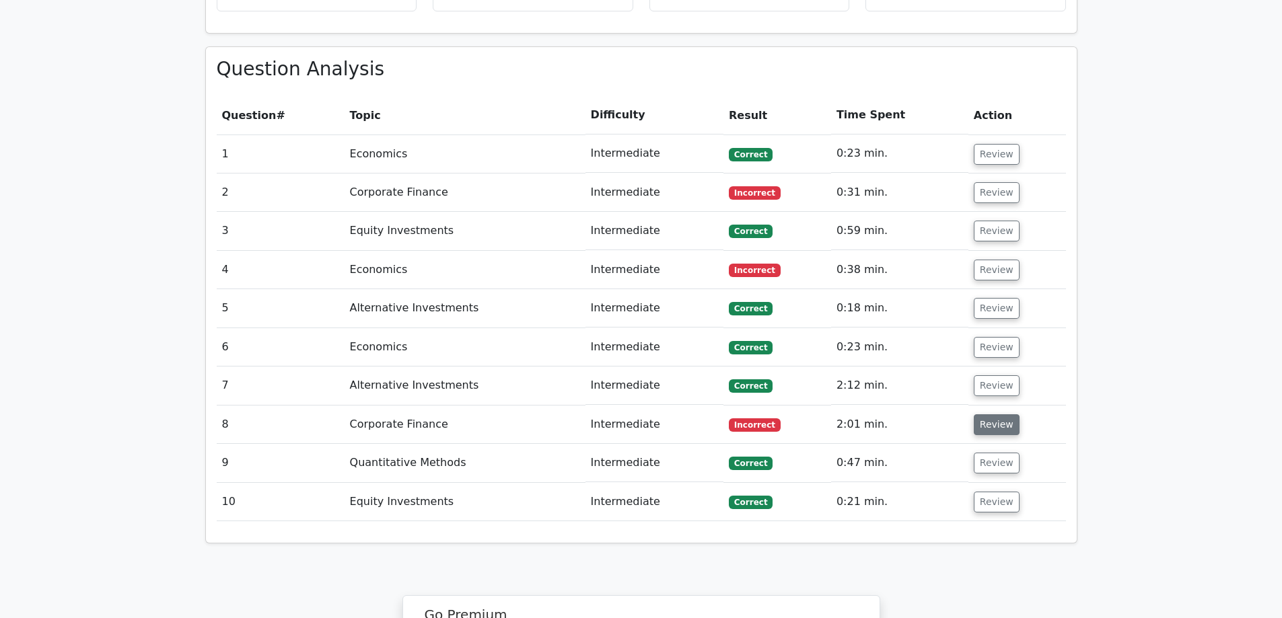 The width and height of the screenshot is (1282, 618). Describe the element at coordinates (899, 308) in the screenshot. I see `td: 0:18 min.` at that location.